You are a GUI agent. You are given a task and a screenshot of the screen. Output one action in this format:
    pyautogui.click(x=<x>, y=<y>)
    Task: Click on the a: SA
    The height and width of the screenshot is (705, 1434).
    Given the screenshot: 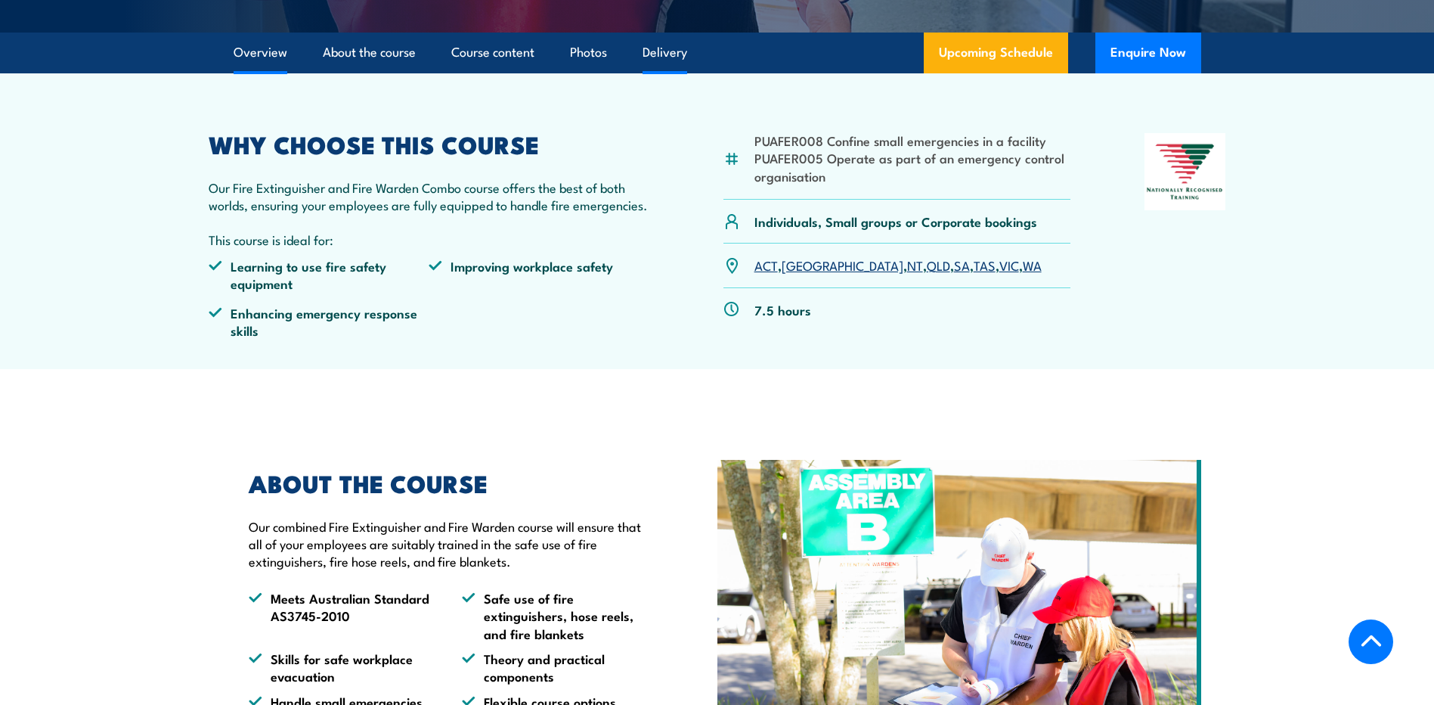 What is the action you would take?
    pyautogui.click(x=962, y=265)
    